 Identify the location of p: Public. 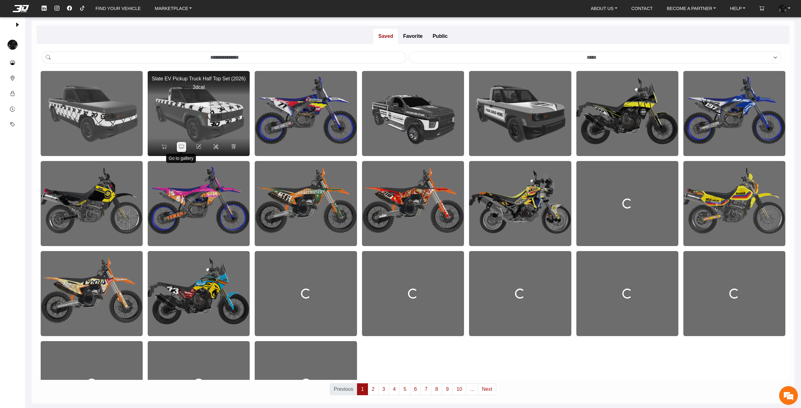
(440, 37).